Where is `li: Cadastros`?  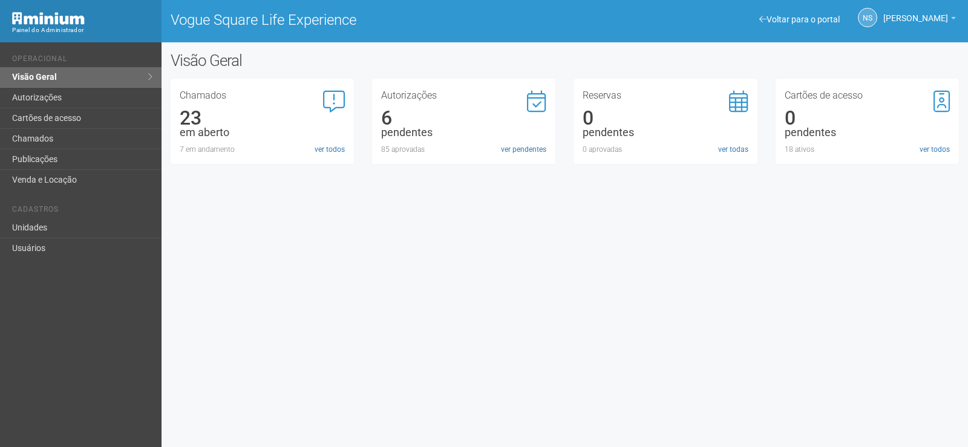 li: Cadastros is located at coordinates (82, 211).